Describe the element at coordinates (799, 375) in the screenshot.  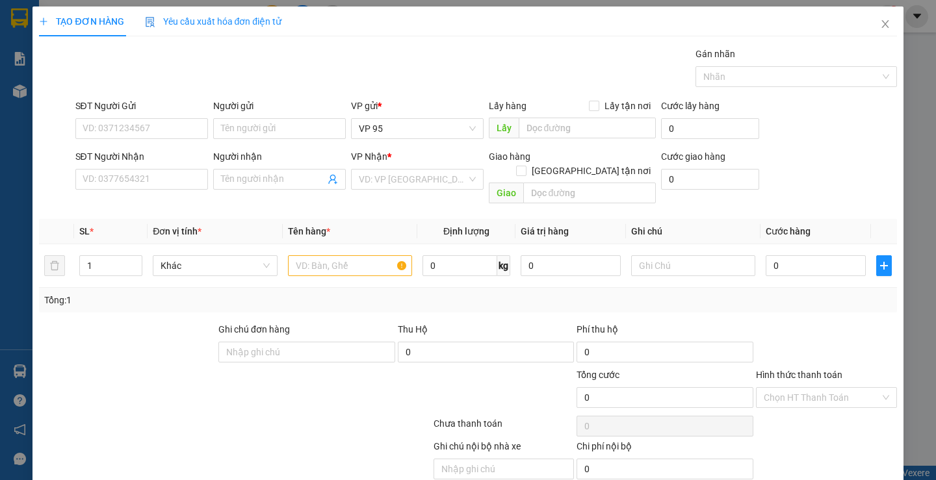
I see `label: Hình thức thanh toán` at that location.